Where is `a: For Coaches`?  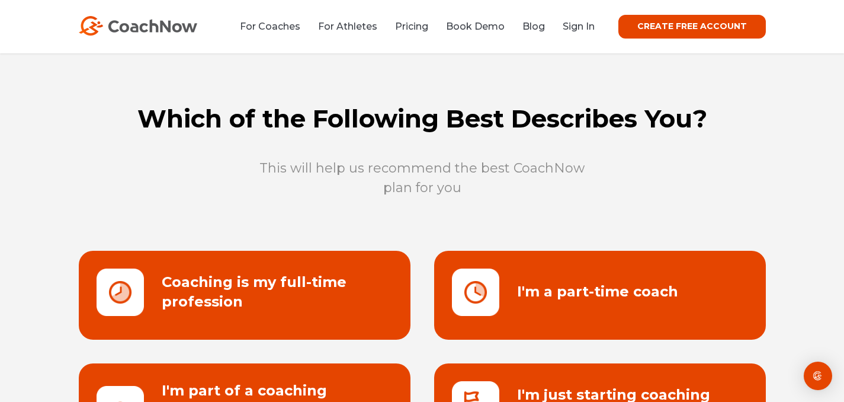 a: For Coaches is located at coordinates (270, 26).